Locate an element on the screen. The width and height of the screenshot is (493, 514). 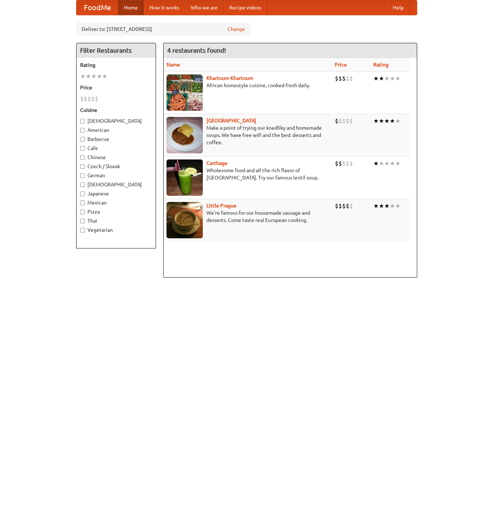
input: Vegetarian is located at coordinates (82, 230).